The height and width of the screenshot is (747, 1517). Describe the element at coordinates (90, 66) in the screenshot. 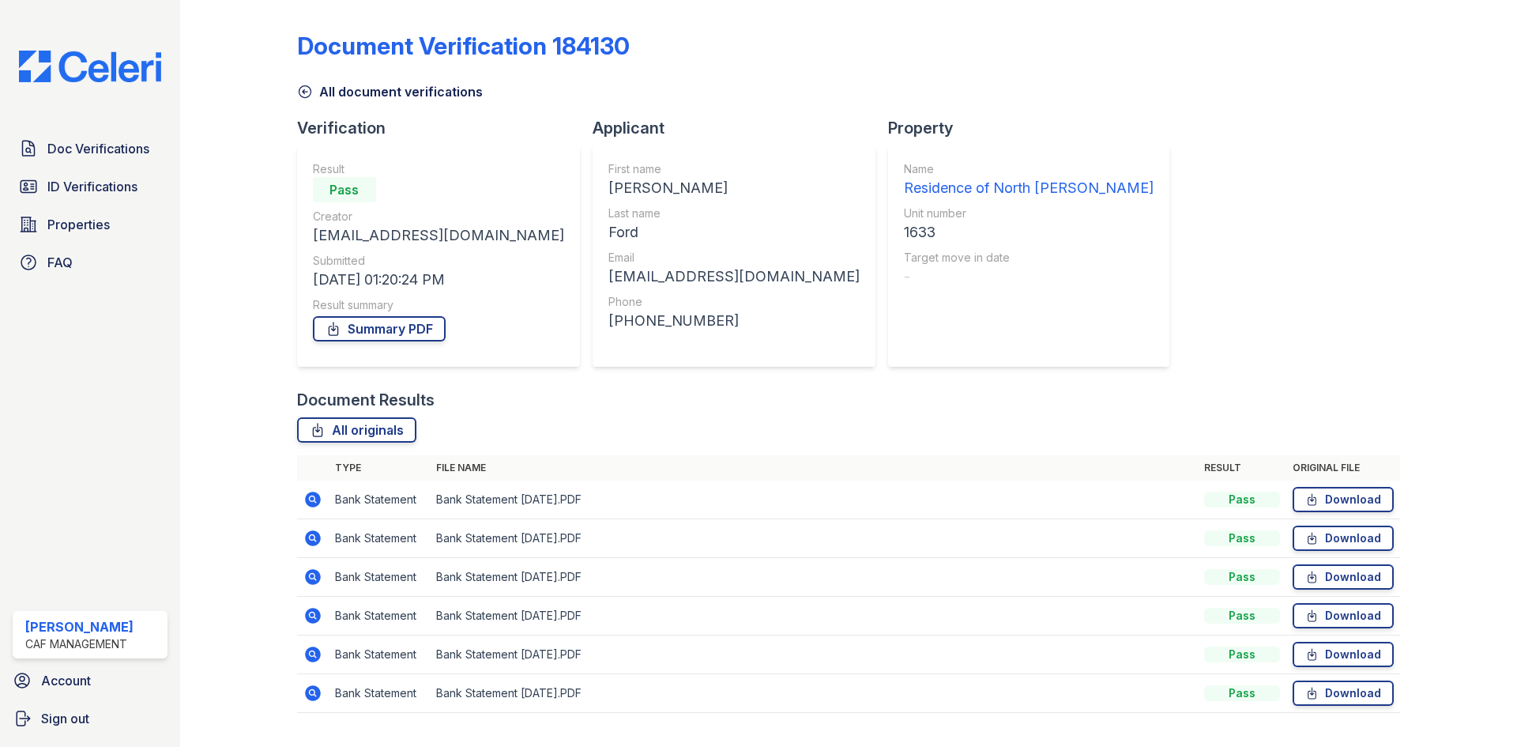

I see `img: CE_Logo_Blue-a8612792a0a2168367f1c8372b55b34899dd931a85d93a1a3d3e32e68fde9ad4.png` at that location.